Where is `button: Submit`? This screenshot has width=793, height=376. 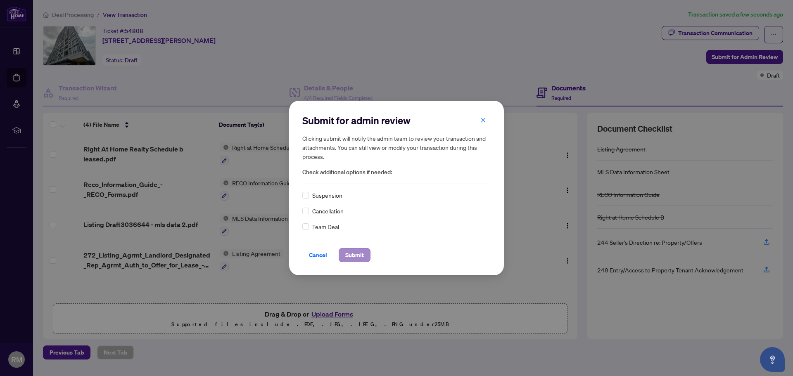
button: Submit is located at coordinates (354, 255).